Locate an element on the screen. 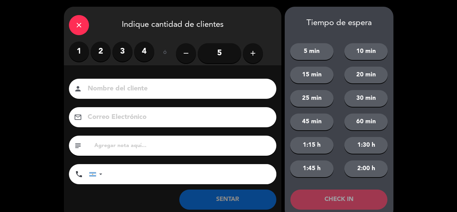 This screenshot has height=212, width=457. button: remove is located at coordinates (186, 53).